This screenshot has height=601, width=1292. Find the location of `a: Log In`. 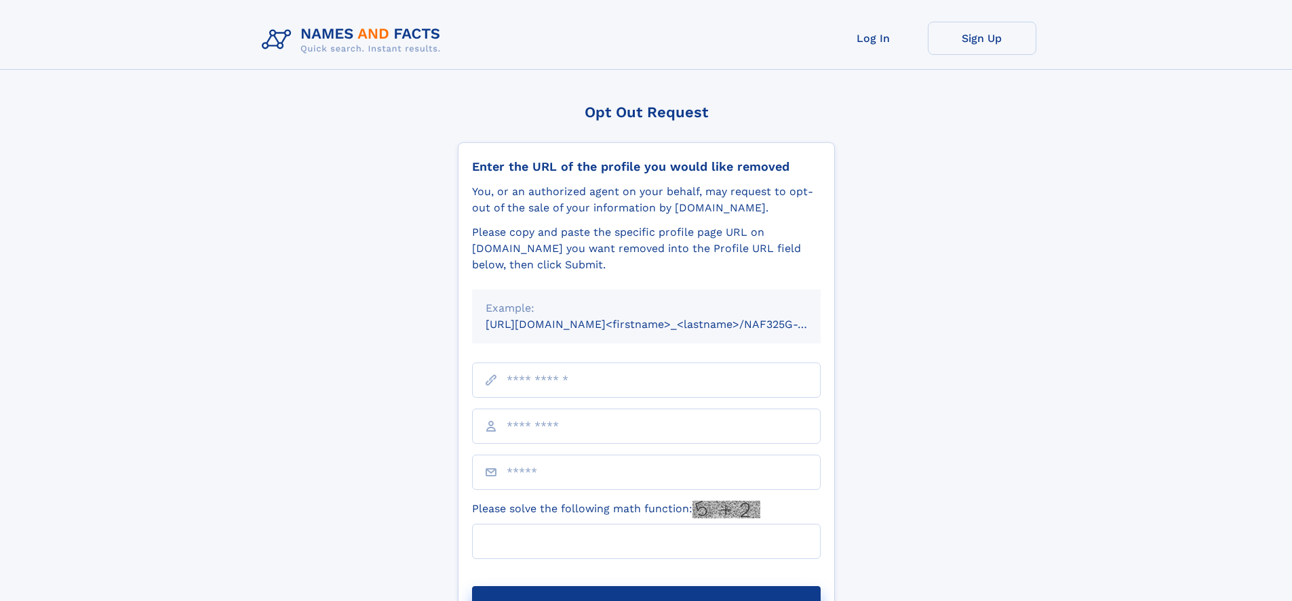

a: Log In is located at coordinates (873, 38).